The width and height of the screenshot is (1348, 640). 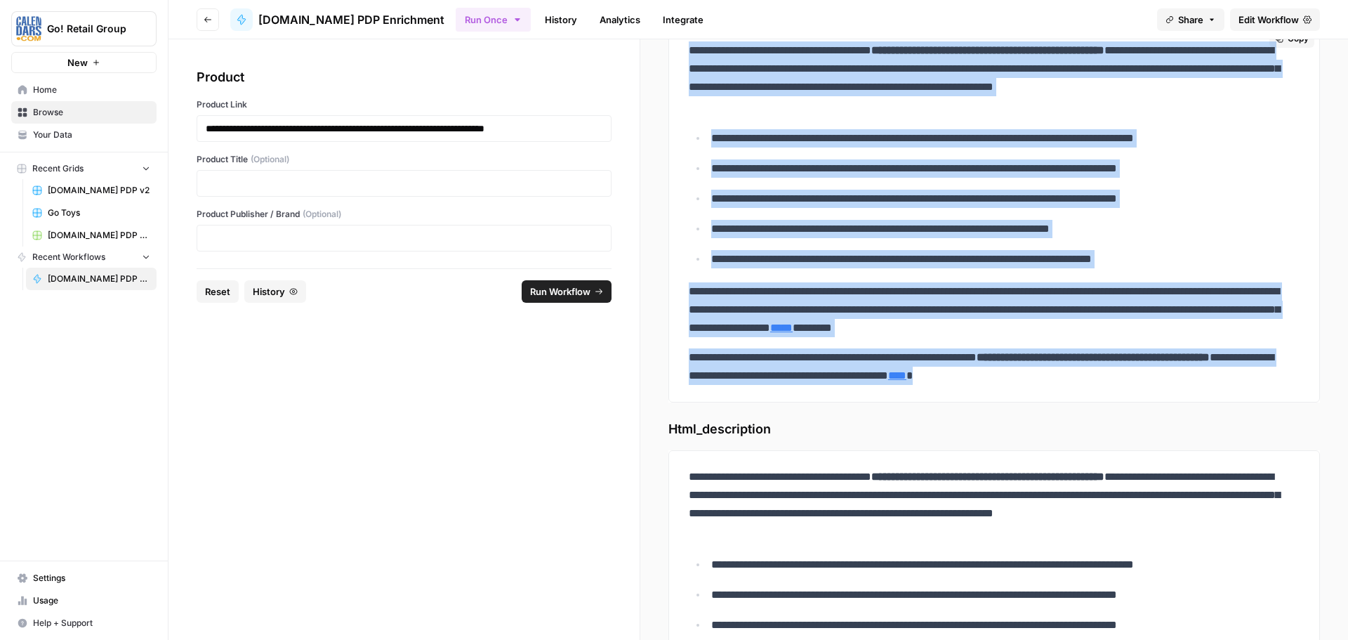 I want to click on span: Share, so click(x=1191, y=20).